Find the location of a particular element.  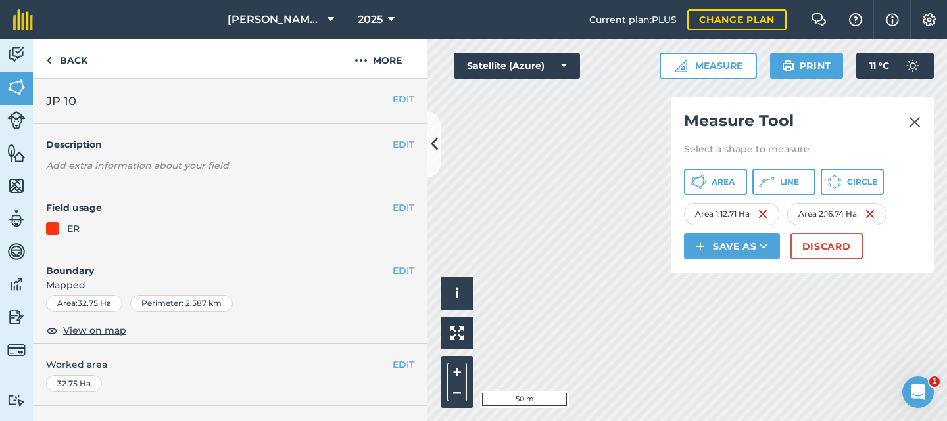

button: Satellite (Azure) is located at coordinates (517, 66).